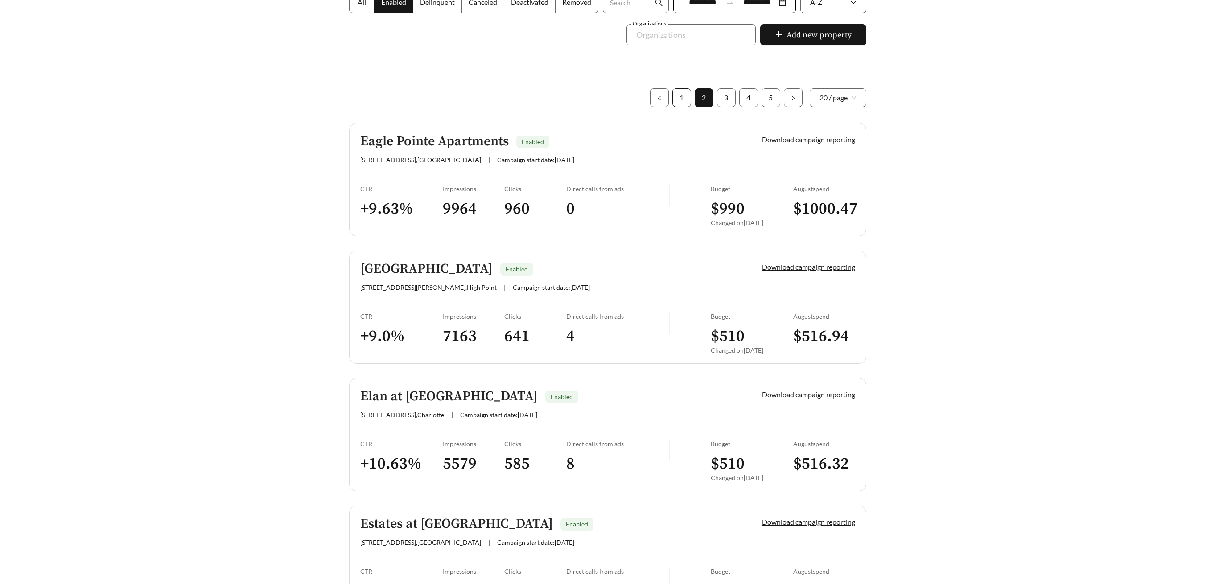 This screenshot has width=1215, height=584. I want to click on li: 3, so click(726, 98).